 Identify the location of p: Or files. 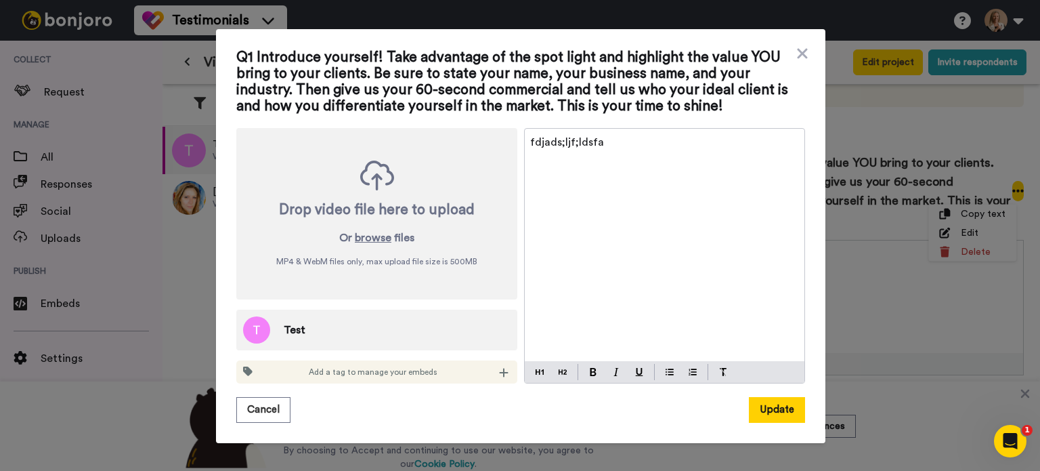
(376, 238).